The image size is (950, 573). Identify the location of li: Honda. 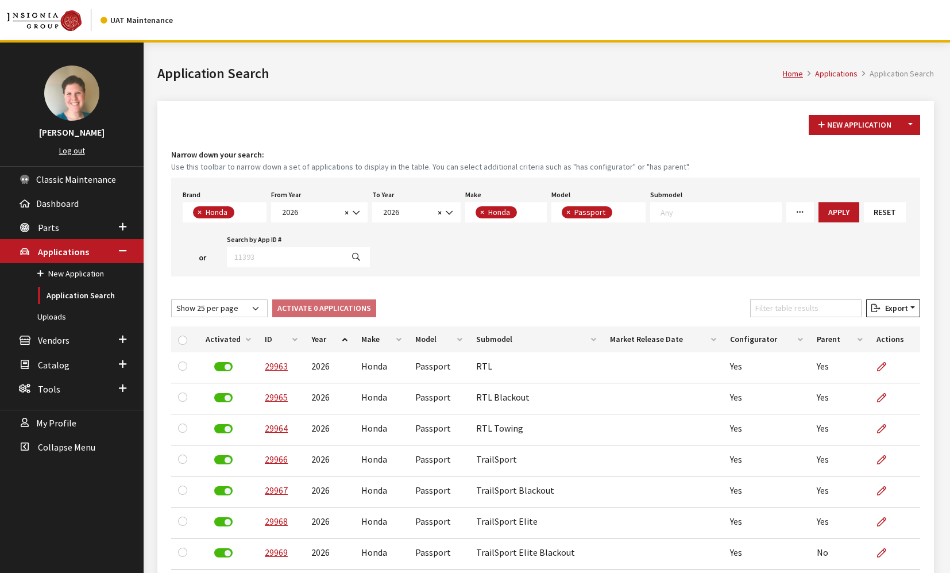
(214, 212).